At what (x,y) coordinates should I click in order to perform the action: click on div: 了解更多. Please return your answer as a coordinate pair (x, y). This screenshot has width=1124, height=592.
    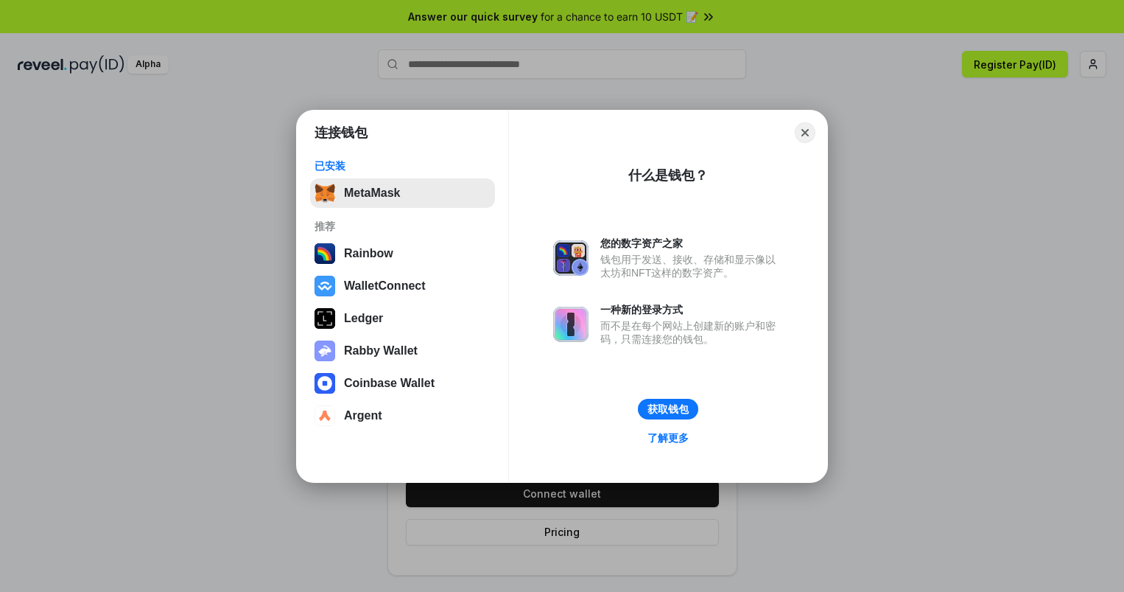
    Looking at the image, I should click on (668, 438).